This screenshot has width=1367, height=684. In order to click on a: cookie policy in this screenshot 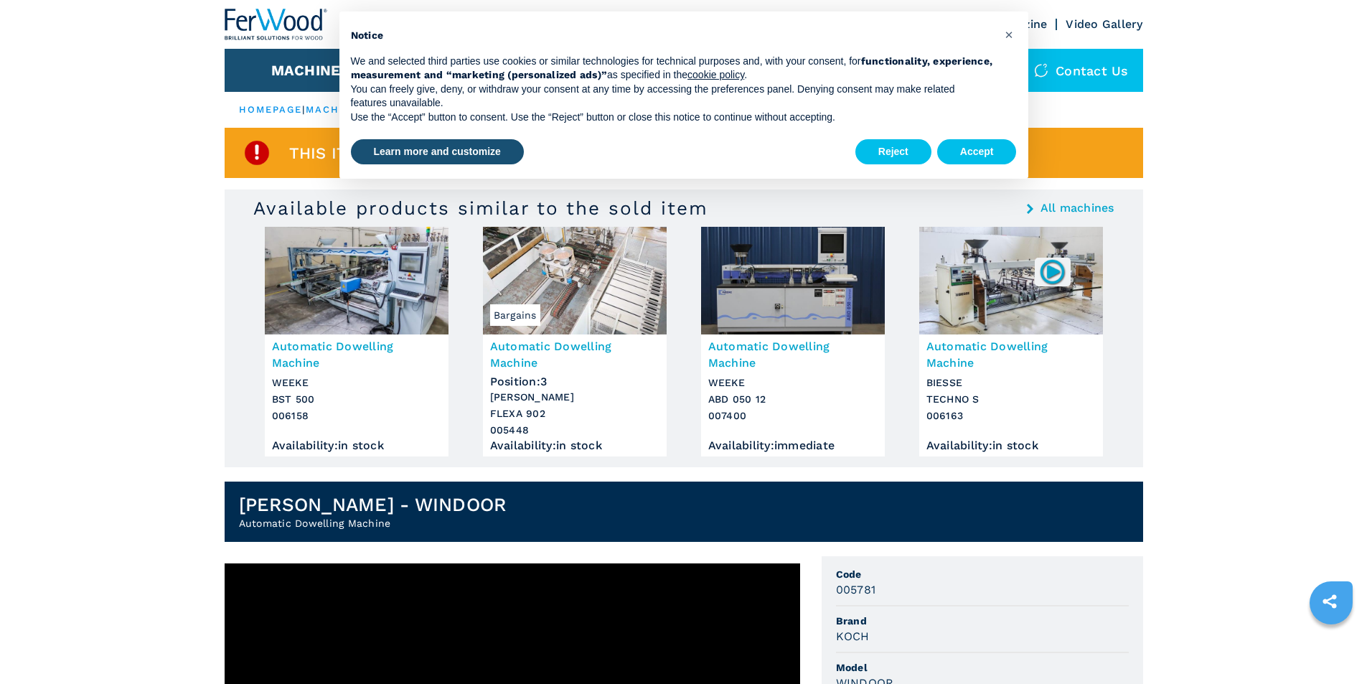, I will do `click(715, 75)`.